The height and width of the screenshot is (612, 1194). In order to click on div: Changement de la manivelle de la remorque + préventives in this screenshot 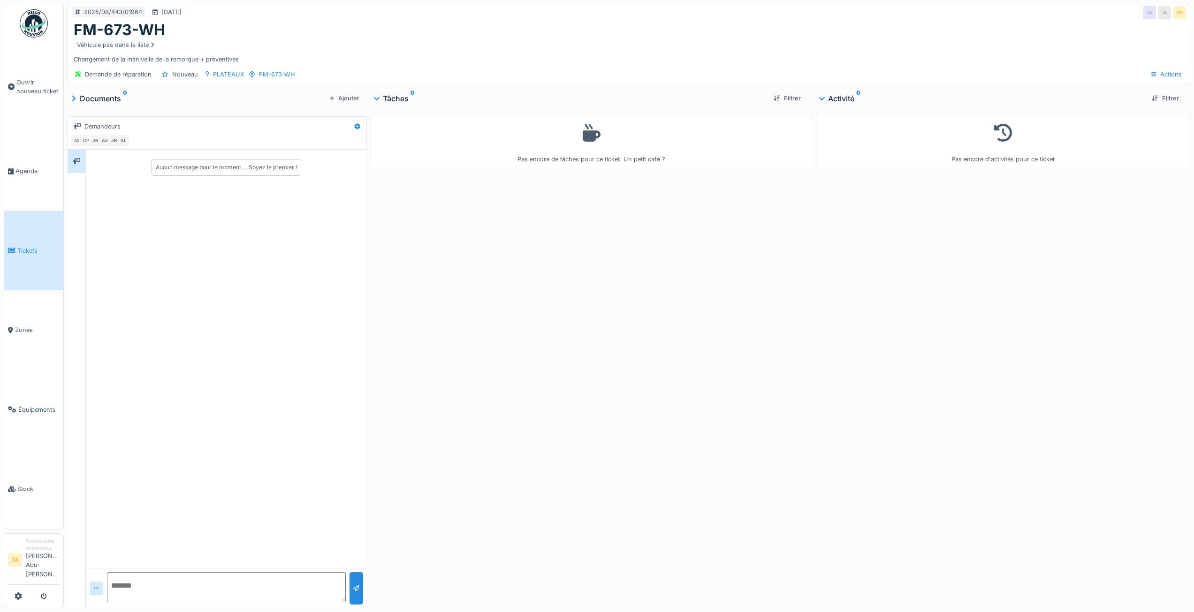, I will do `click(628, 51)`.